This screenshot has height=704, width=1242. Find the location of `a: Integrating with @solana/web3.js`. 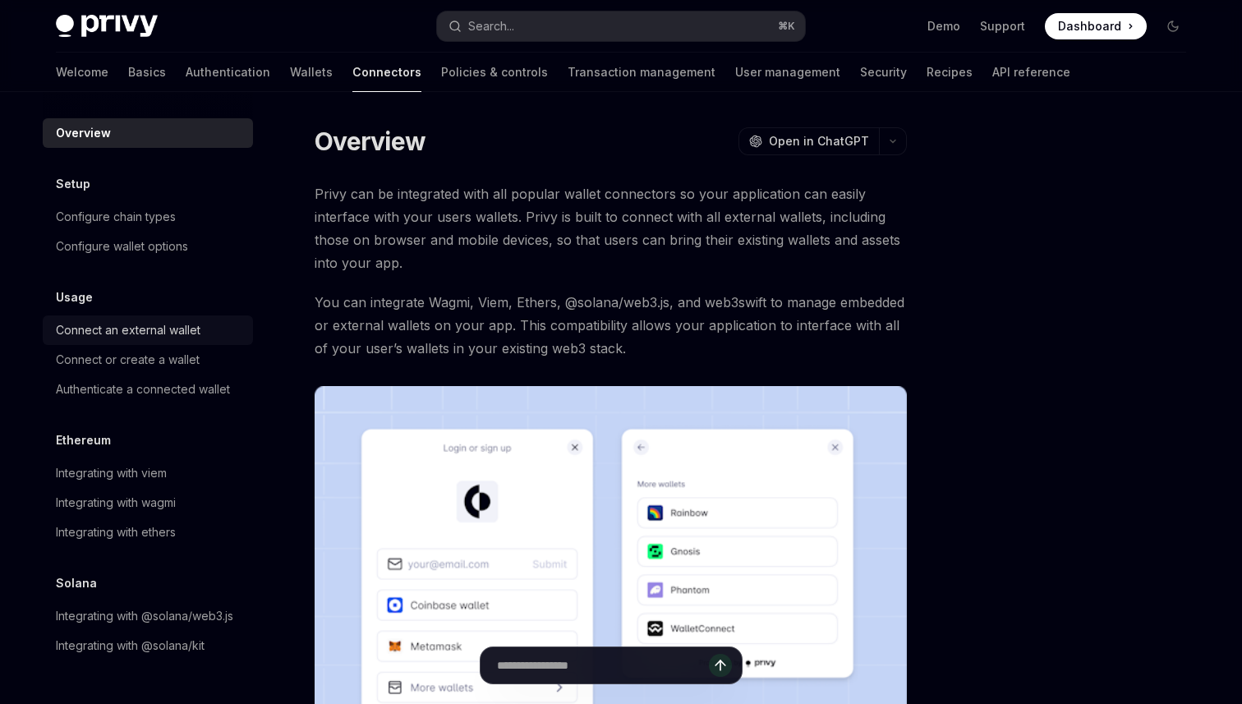

a: Integrating with @solana/web3.js is located at coordinates (148, 616).